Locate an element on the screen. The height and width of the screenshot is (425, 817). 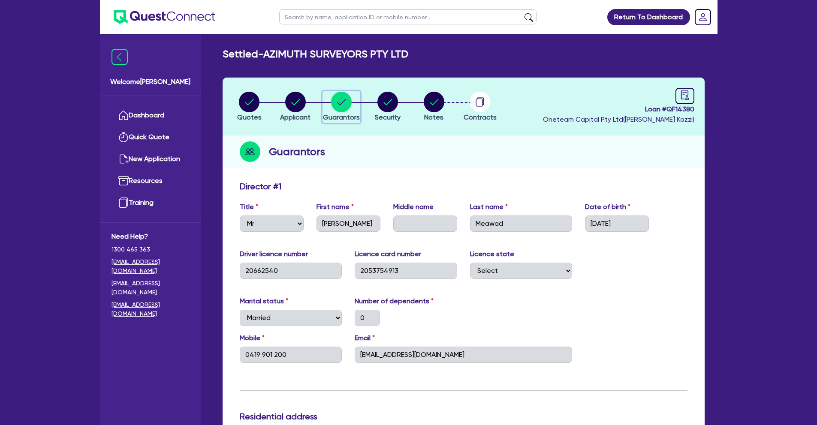
span: Notes is located at coordinates (433, 117).